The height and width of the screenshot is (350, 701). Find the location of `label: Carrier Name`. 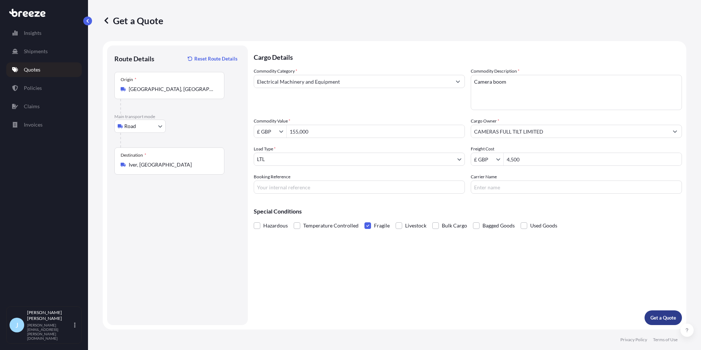

label: Carrier Name is located at coordinates (484, 177).